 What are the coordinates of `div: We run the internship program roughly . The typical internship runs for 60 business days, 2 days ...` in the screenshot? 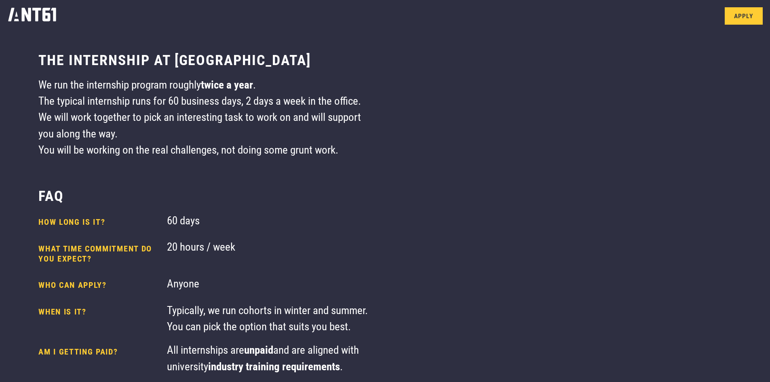 It's located at (204, 118).